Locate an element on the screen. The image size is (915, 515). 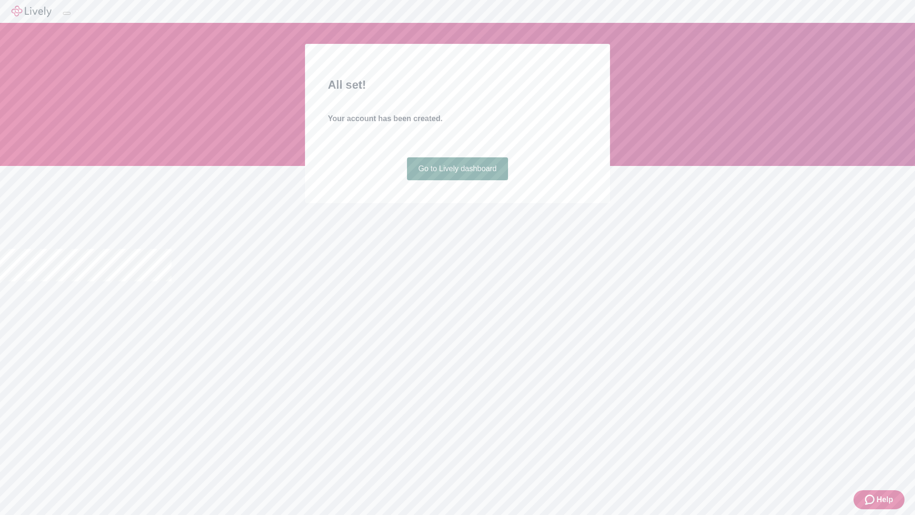
button: Zendesk support iconHelp is located at coordinates (879, 500).